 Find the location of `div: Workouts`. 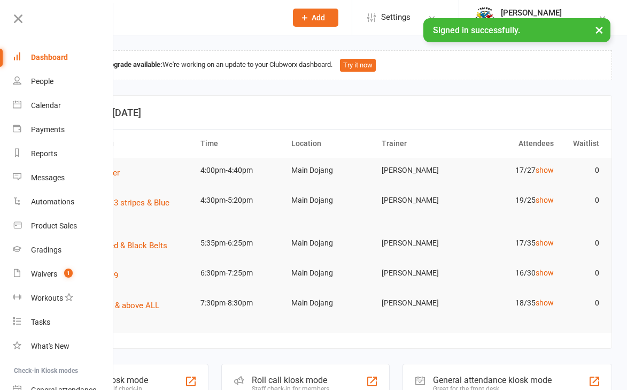

div: Workouts is located at coordinates (47, 298).